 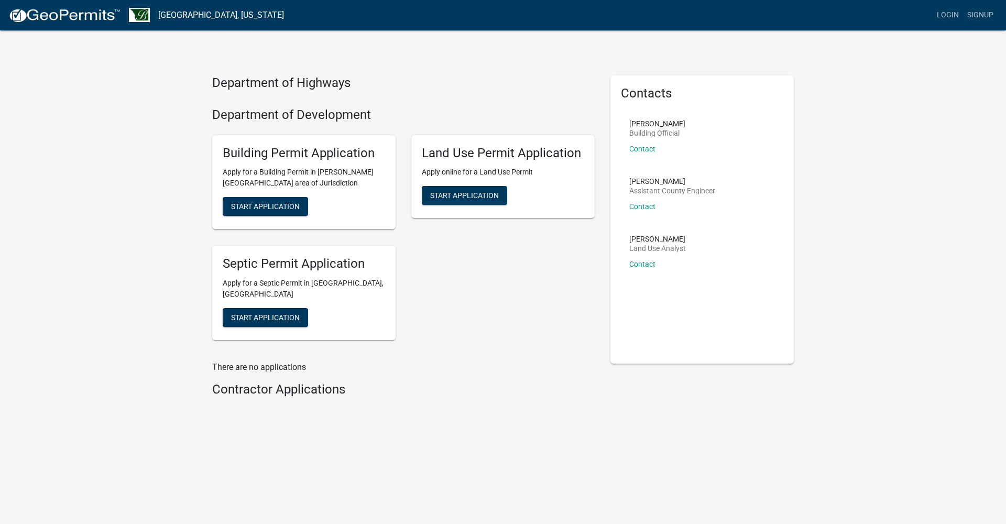 I want to click on p: There are no applications, so click(x=403, y=367).